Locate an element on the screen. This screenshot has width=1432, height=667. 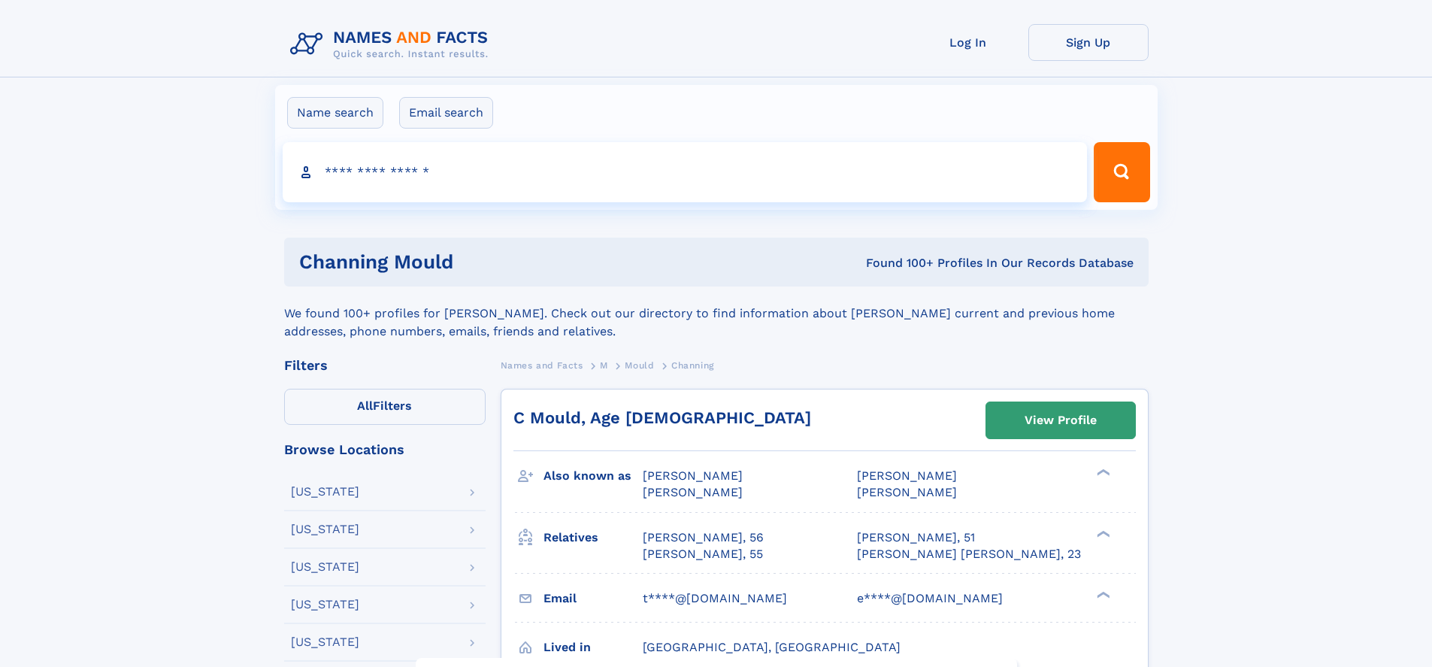
a: View Profile is located at coordinates (1061, 420).